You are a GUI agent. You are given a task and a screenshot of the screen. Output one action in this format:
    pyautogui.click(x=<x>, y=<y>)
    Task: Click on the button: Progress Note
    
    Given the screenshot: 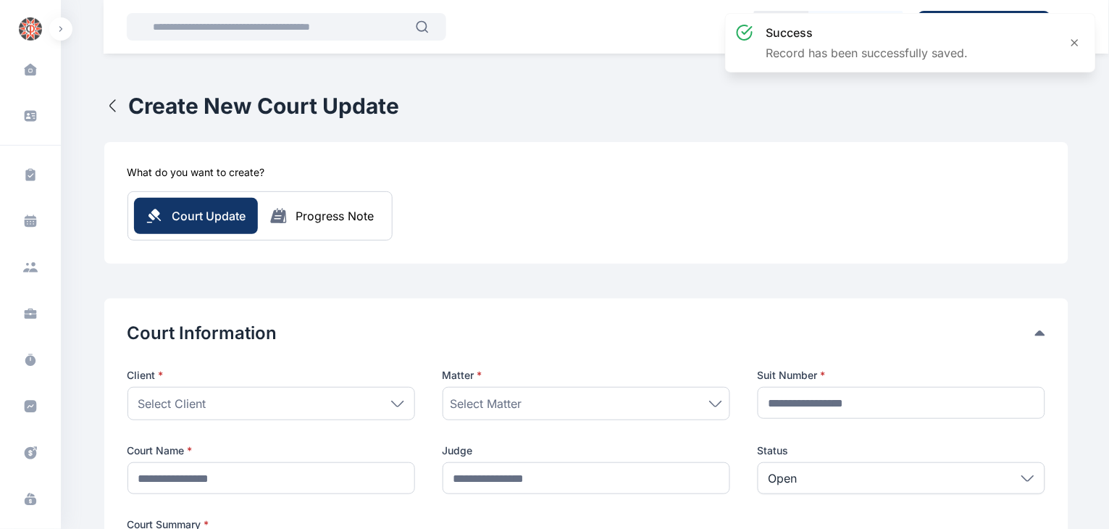 What is the action you would take?
    pyautogui.click(x=322, y=216)
    